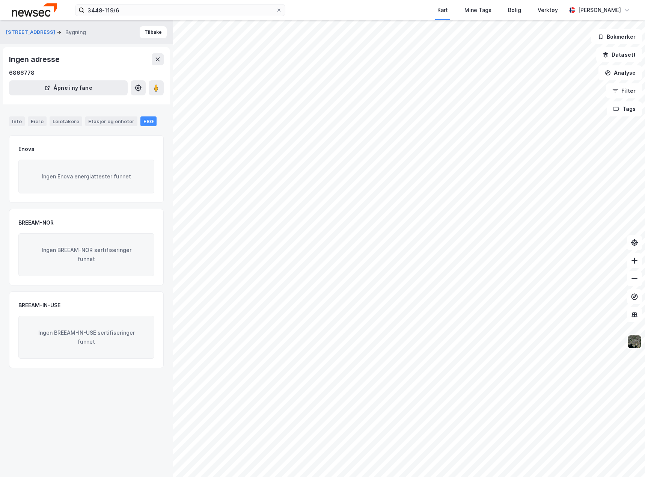  What do you see at coordinates (443, 10) in the screenshot?
I see `div: Kart` at bounding box center [443, 10].